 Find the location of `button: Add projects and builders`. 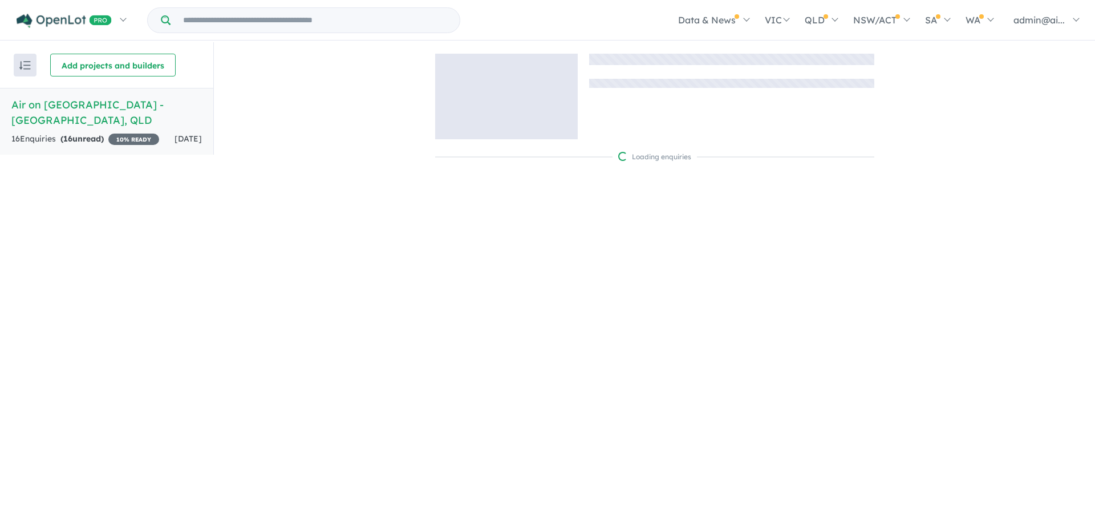

button: Add projects and builders is located at coordinates (113, 65).